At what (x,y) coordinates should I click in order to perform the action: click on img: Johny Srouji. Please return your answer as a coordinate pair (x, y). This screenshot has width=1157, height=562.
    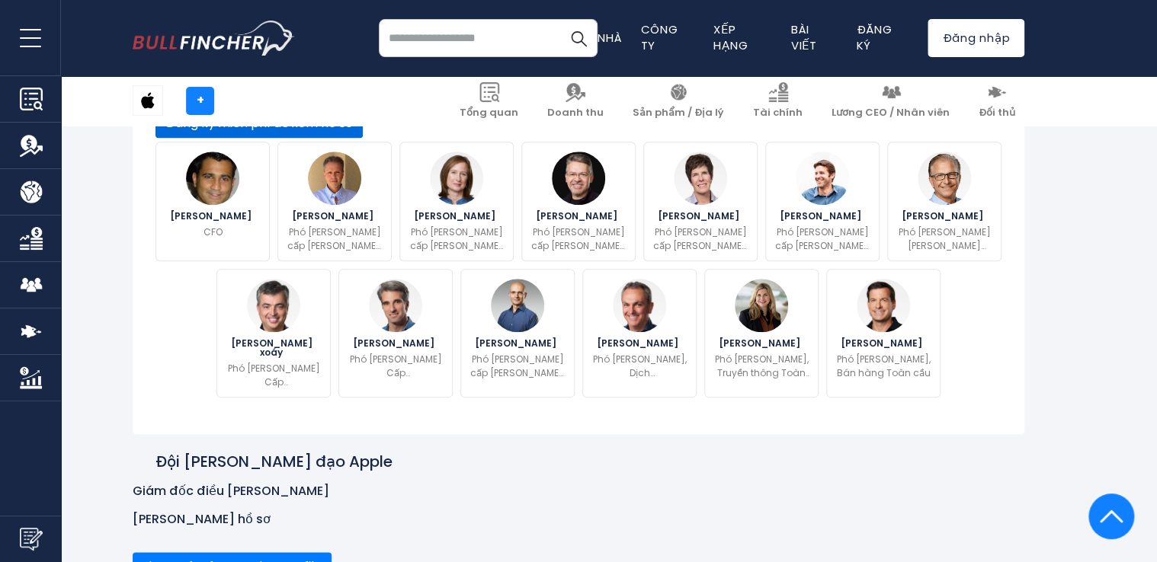
    Looking at the image, I should click on (335, 178).